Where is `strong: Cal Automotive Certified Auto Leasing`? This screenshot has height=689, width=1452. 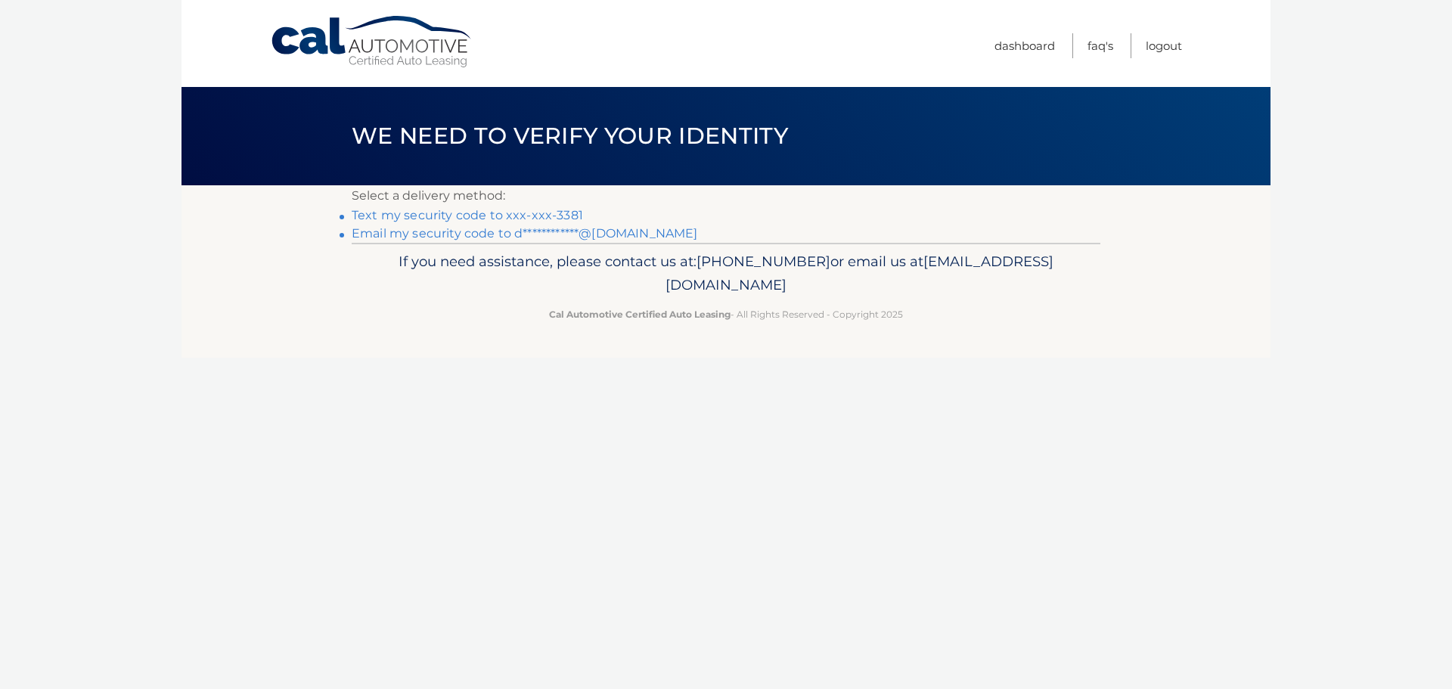
strong: Cal Automotive Certified Auto Leasing is located at coordinates (640, 314).